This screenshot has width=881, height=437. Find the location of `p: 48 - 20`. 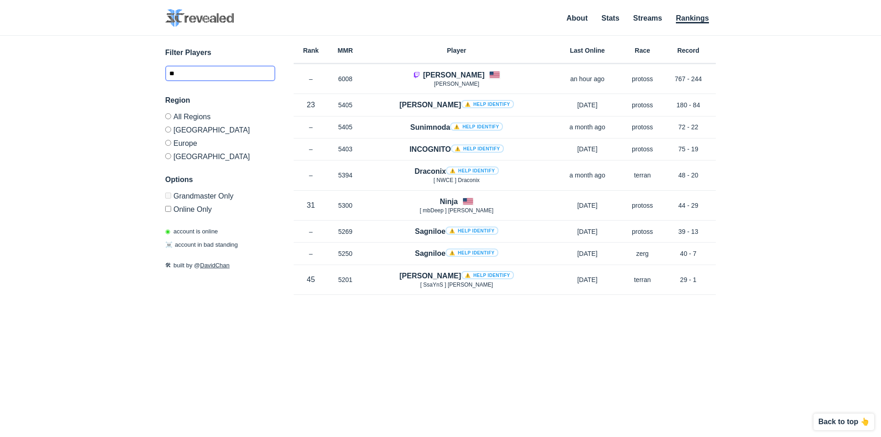

p: 48 - 20 is located at coordinates (688, 175).